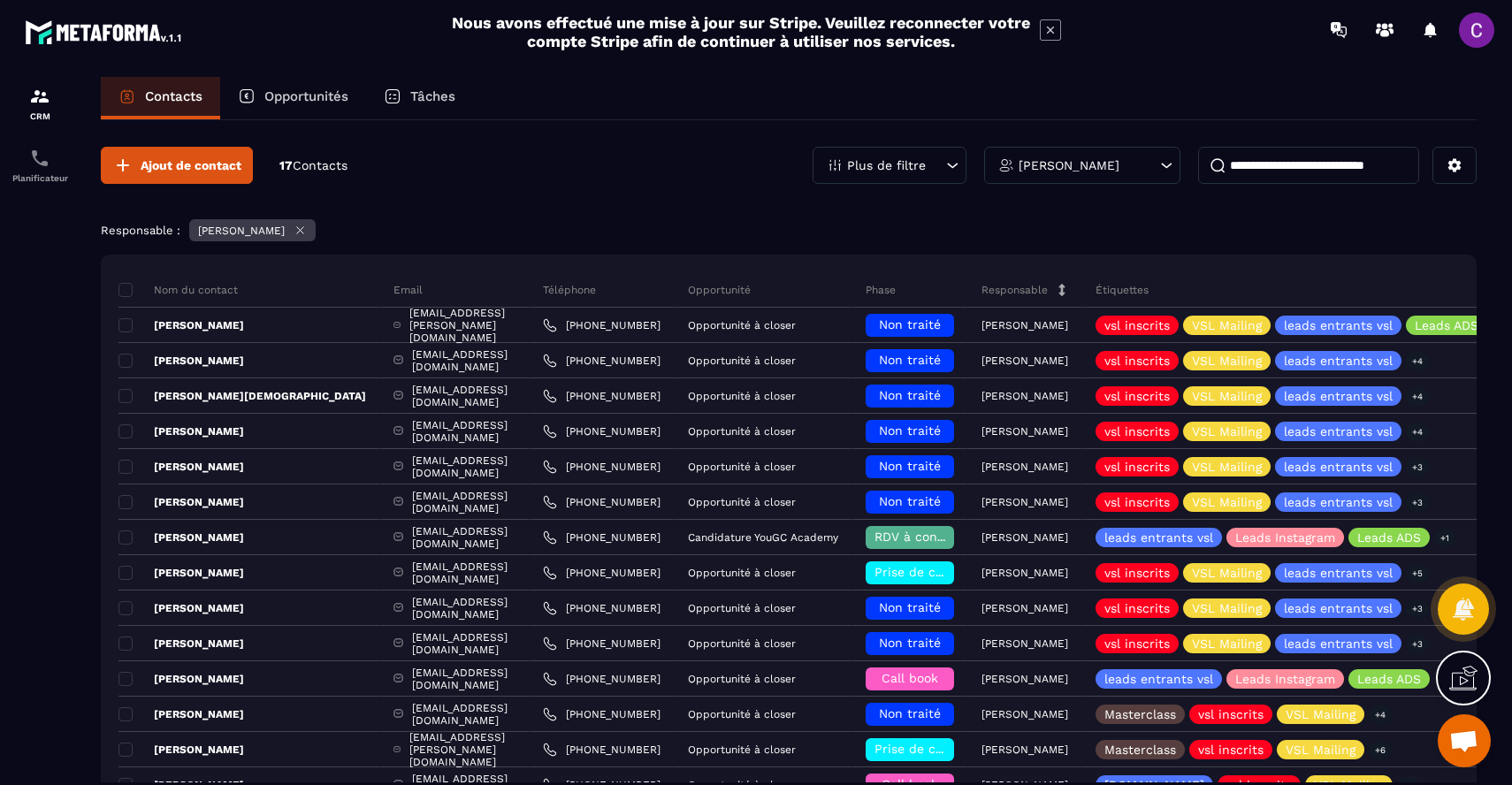 This screenshot has height=785, width=1512. Describe the element at coordinates (40, 116) in the screenshot. I see `p: CRM` at that location.